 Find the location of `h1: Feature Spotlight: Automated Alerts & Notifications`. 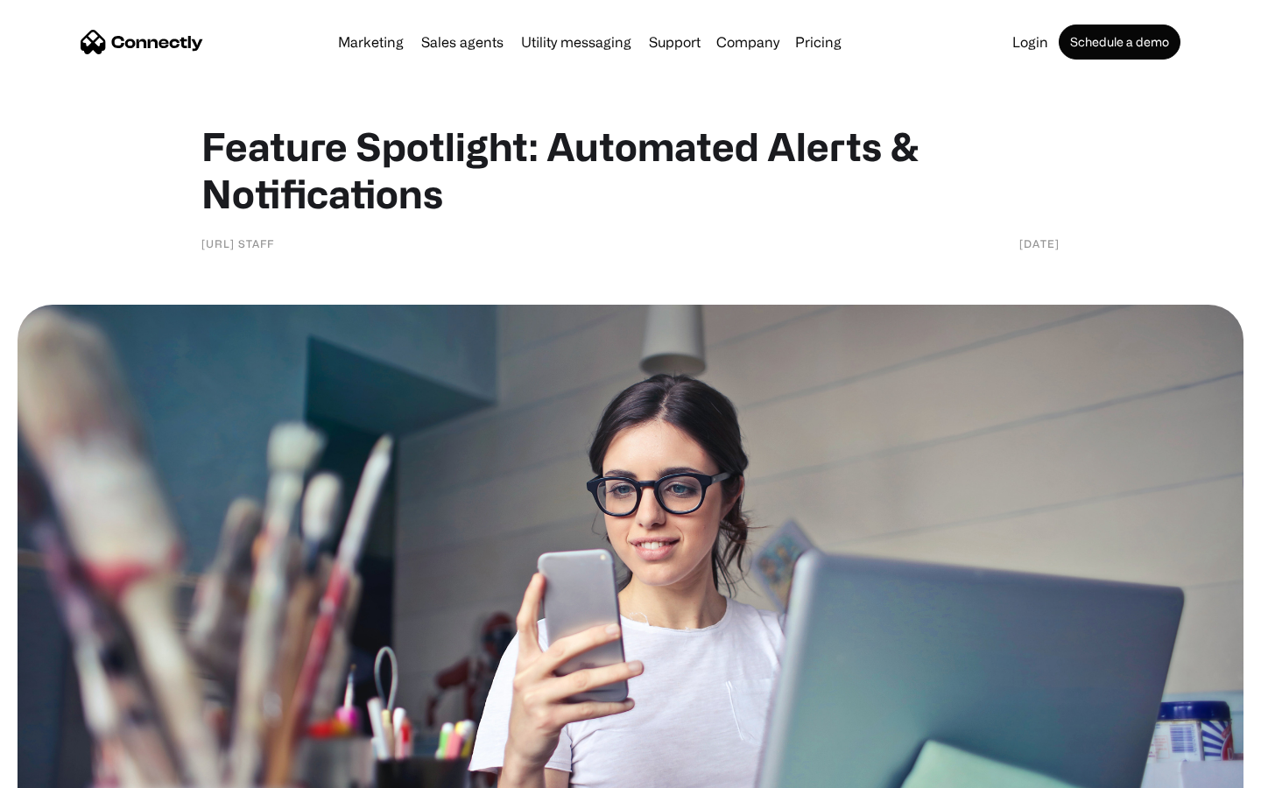

h1: Feature Spotlight: Automated Alerts & Notifications is located at coordinates (630, 170).